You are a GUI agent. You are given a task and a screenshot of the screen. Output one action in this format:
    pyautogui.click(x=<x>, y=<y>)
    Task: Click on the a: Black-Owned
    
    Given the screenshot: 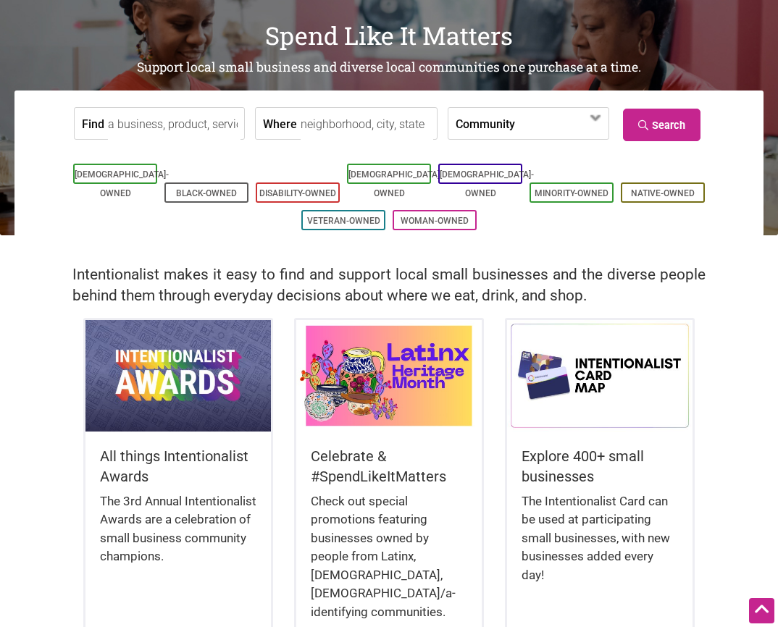 What is the action you would take?
    pyautogui.click(x=206, y=193)
    